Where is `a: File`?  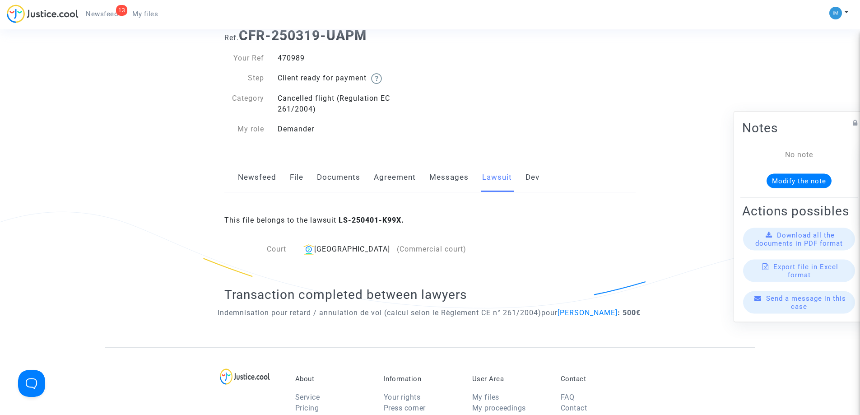 a: File is located at coordinates (297, 177).